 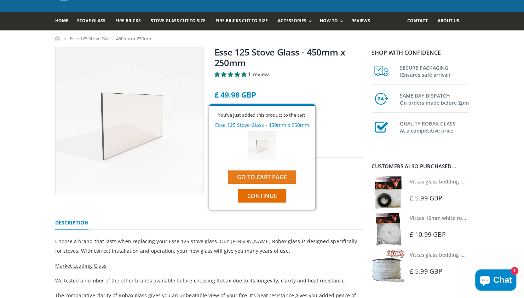 I want to click on span: About us, so click(x=448, y=21).